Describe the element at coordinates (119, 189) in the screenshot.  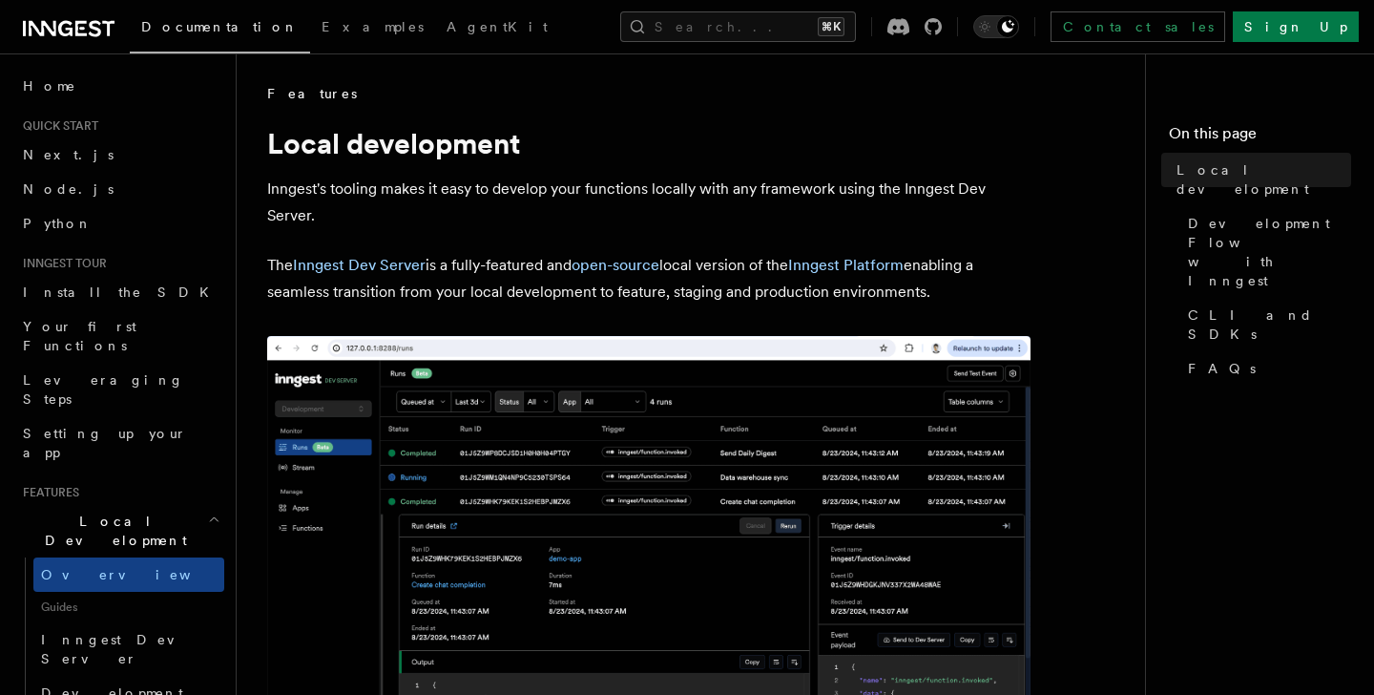
I see `a: Node.js` at that location.